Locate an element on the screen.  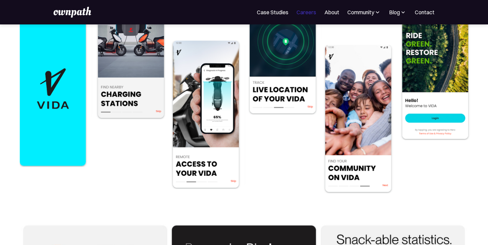
a: Contact is located at coordinates (425, 12).